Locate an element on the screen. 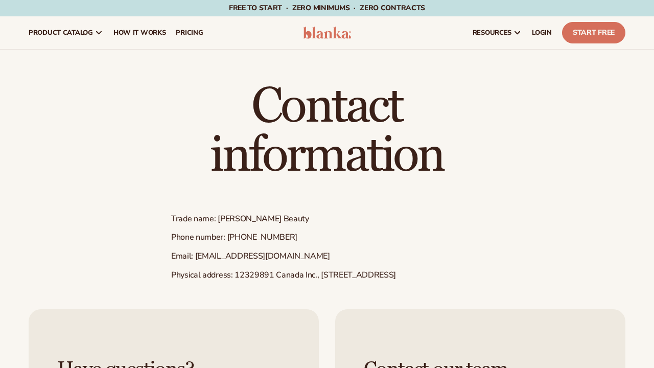  a: pricing is located at coordinates (189, 33).